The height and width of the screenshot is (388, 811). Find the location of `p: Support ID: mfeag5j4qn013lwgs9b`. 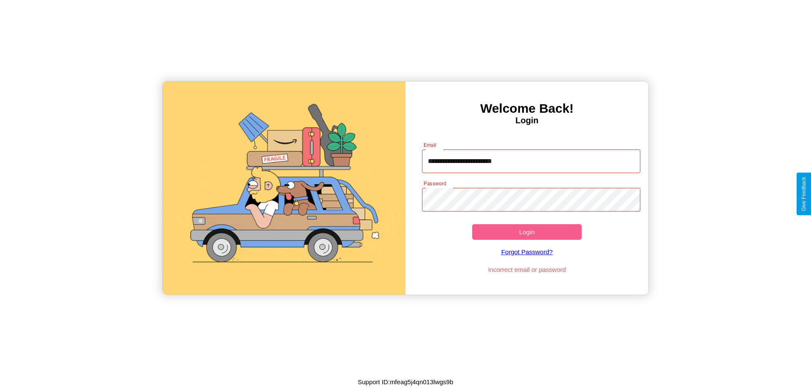

p: Support ID: mfeag5j4qn013lwgs9b is located at coordinates (405, 382).